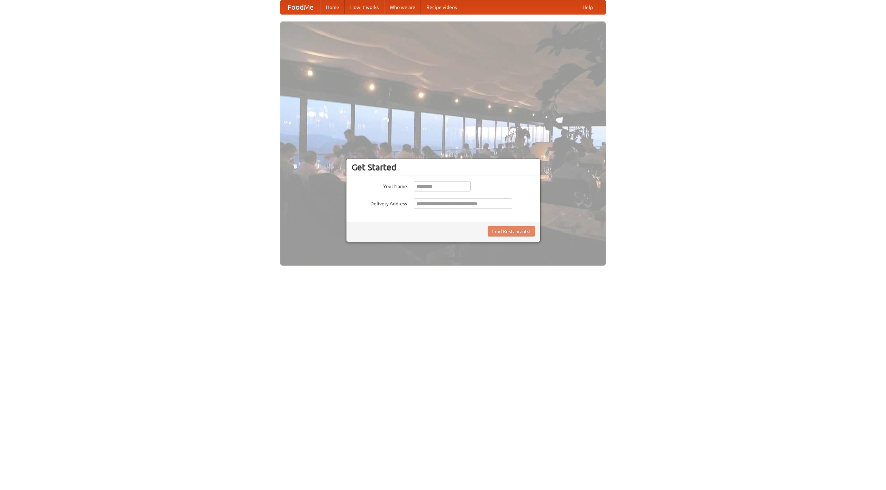 The width and height of the screenshot is (886, 490). Describe the element at coordinates (364, 7) in the screenshot. I see `a: How it works` at that location.